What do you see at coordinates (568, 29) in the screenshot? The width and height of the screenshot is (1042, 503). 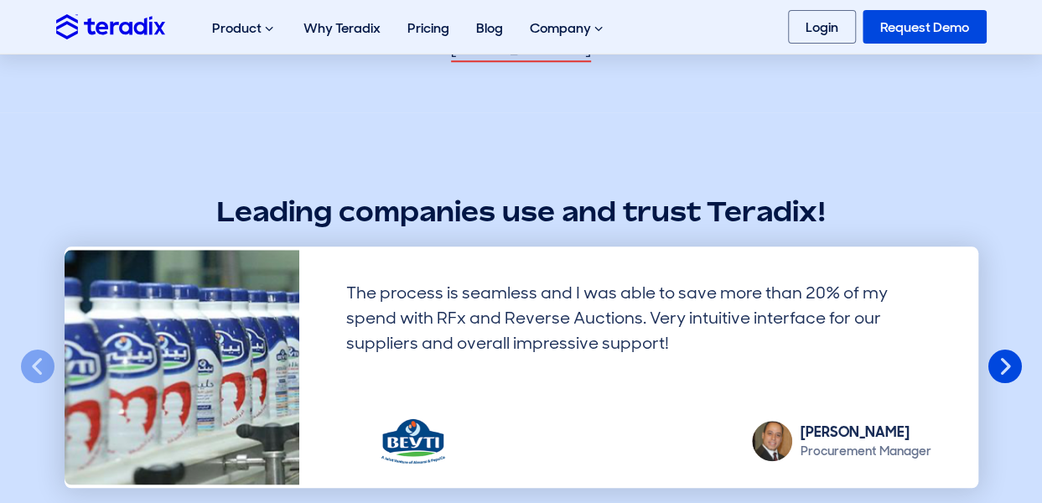 I see `div: Company` at bounding box center [568, 29].